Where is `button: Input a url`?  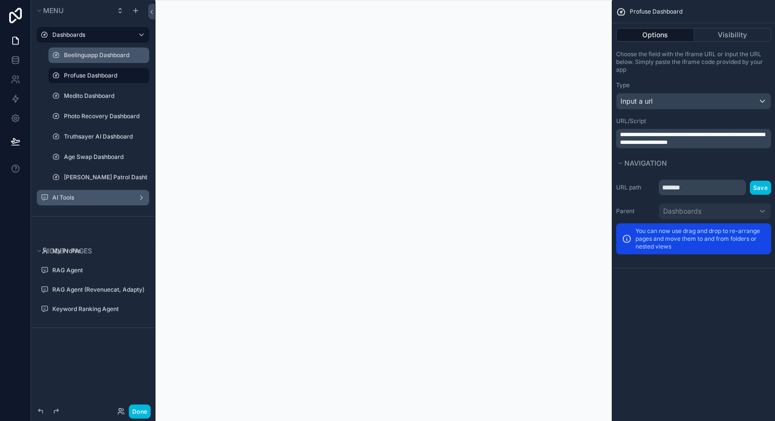
button: Input a url is located at coordinates (694, 101).